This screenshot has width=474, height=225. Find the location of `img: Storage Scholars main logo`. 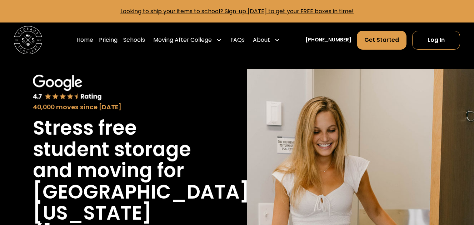

img: Storage Scholars main logo is located at coordinates (28, 40).